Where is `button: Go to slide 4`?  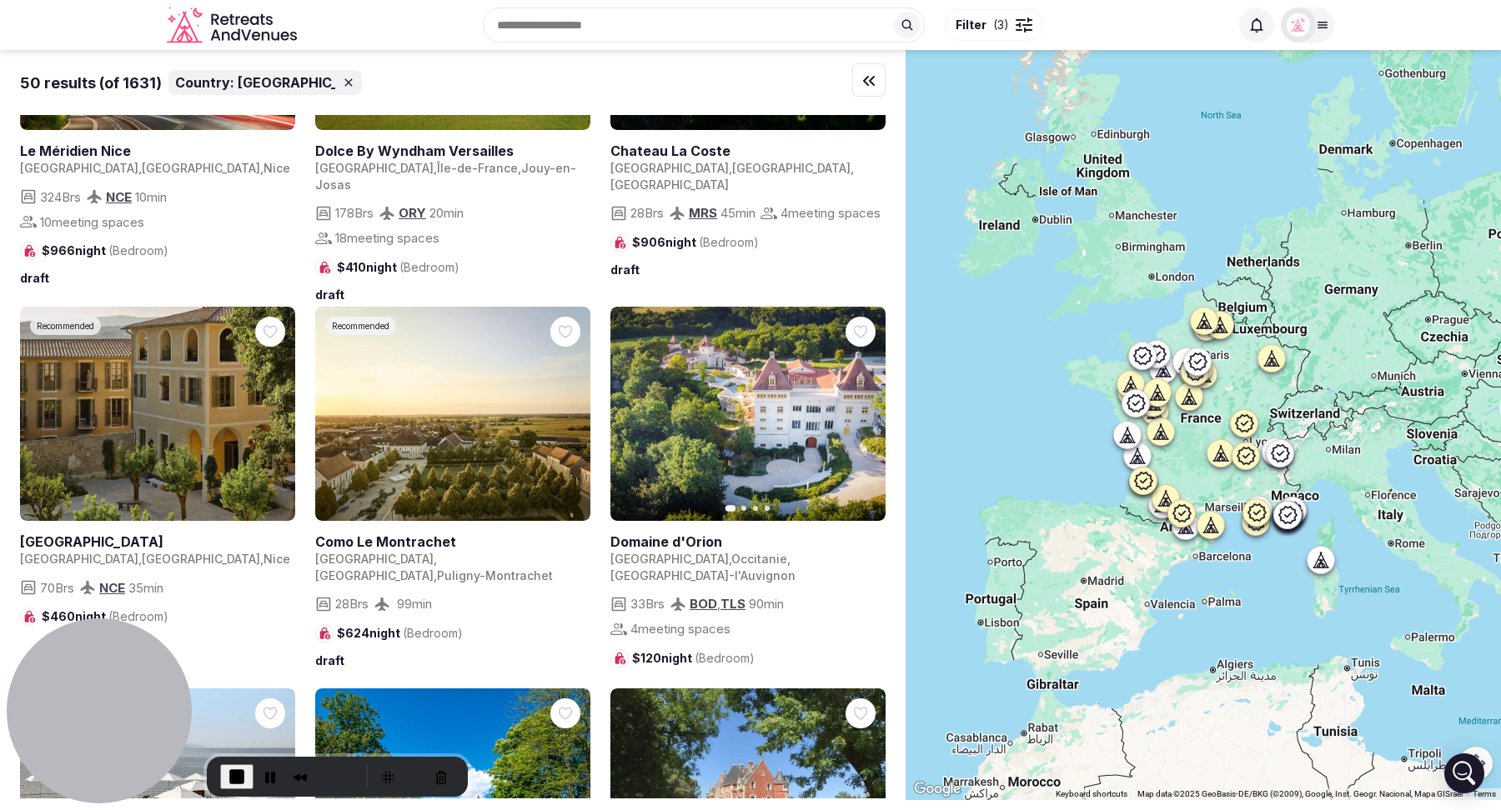 button: Go to slide 4 is located at coordinates (767, 509).